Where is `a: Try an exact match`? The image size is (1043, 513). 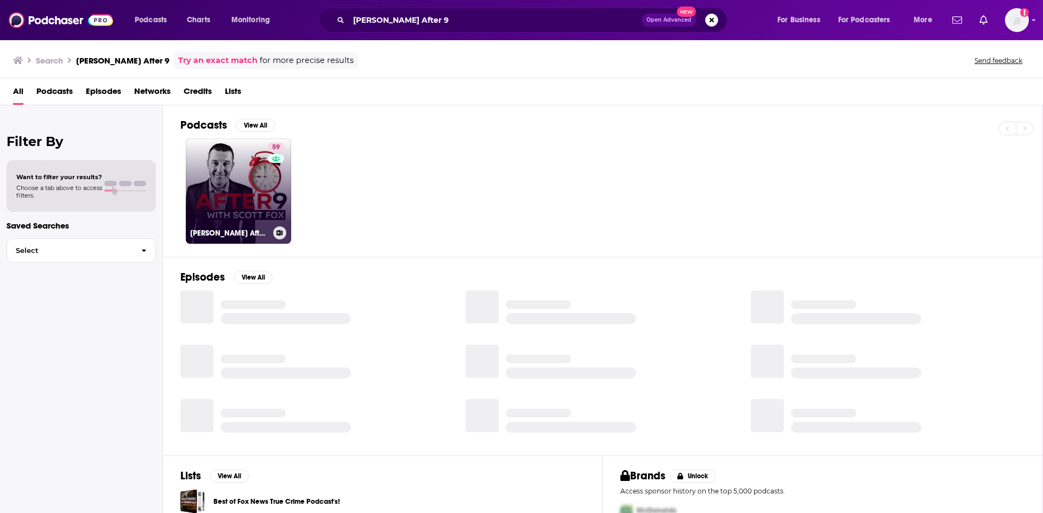 a: Try an exact match is located at coordinates (218, 60).